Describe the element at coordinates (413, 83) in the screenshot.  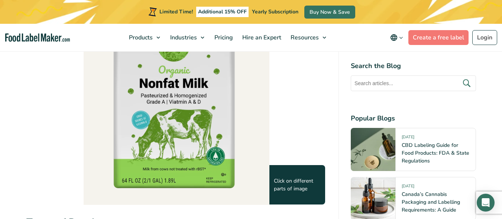
I see `input: Search articles...` at that location.